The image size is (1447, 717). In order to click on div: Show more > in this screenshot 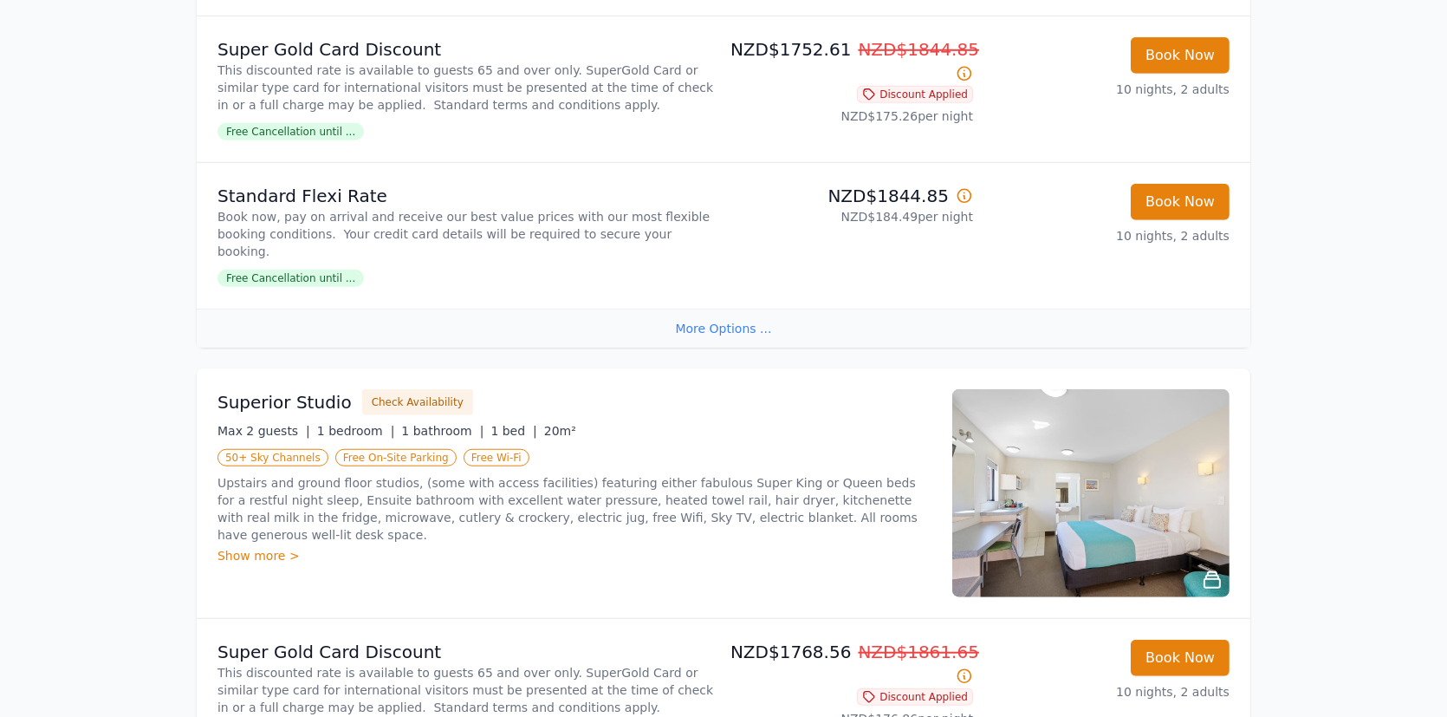, I will do `click(575, 556)`.